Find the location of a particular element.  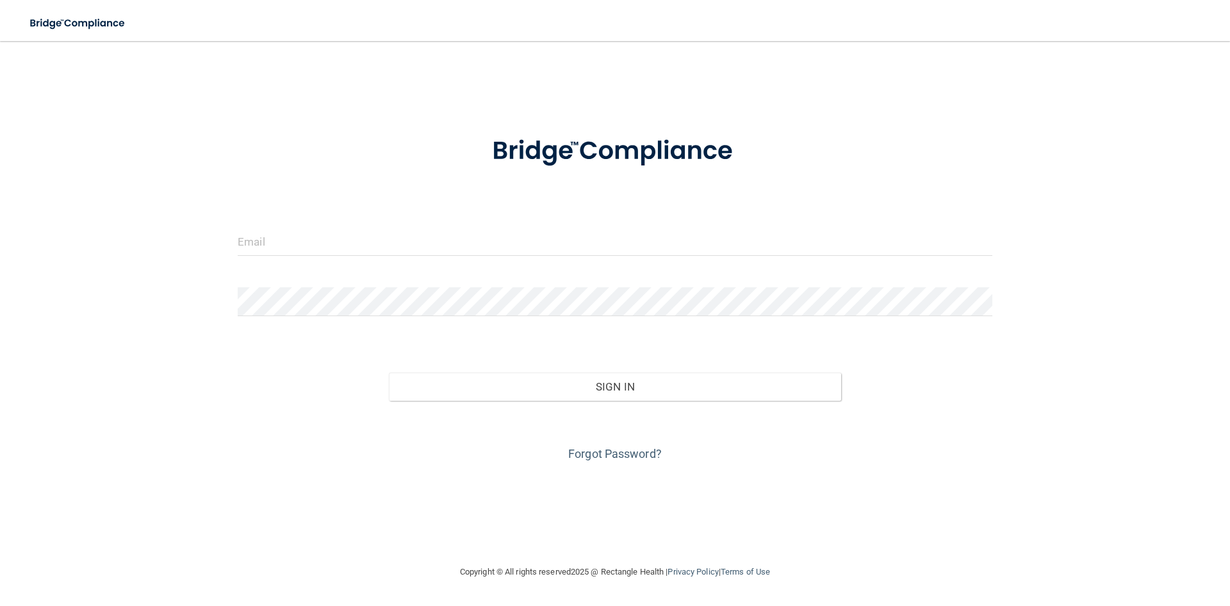

a: Privacy Policy is located at coordinates (693, 571).